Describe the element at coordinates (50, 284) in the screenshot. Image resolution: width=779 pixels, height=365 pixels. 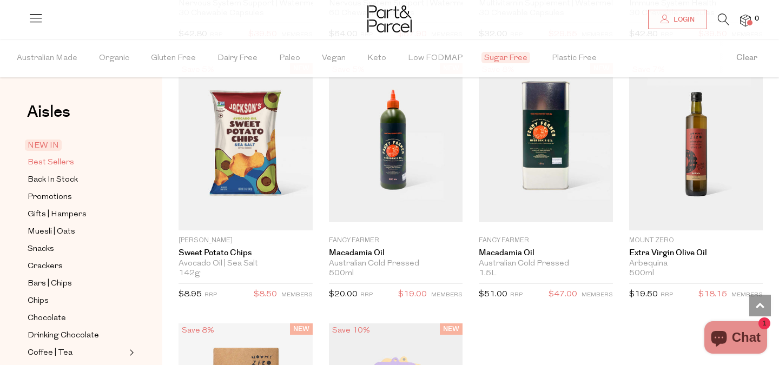
I see `span: Bars | Chips` at that location.